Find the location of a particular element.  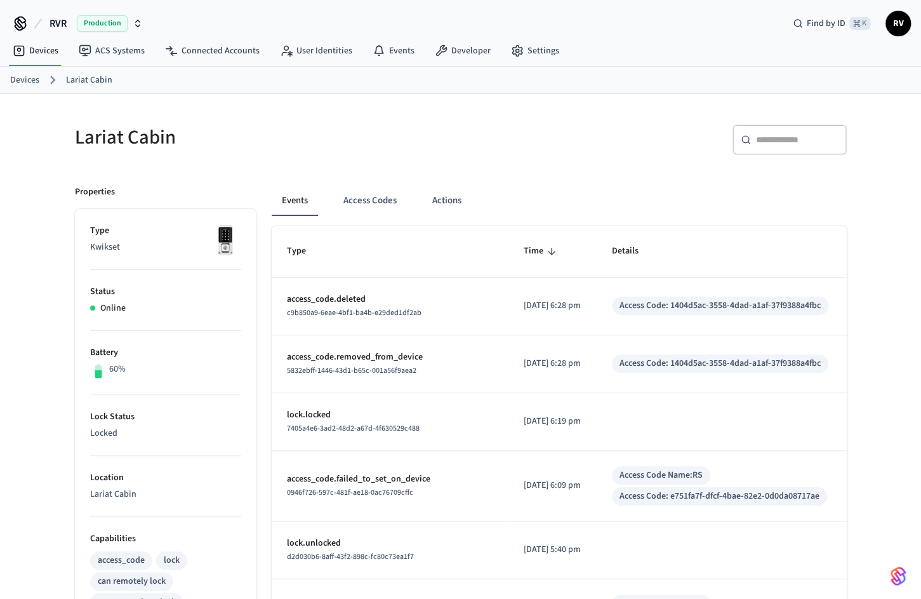

button: Access Codes is located at coordinates (370, 201).